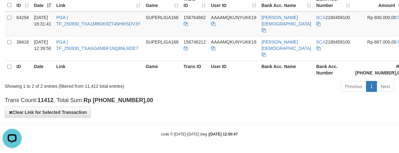  I want to click on th: Link, so click(98, 69).